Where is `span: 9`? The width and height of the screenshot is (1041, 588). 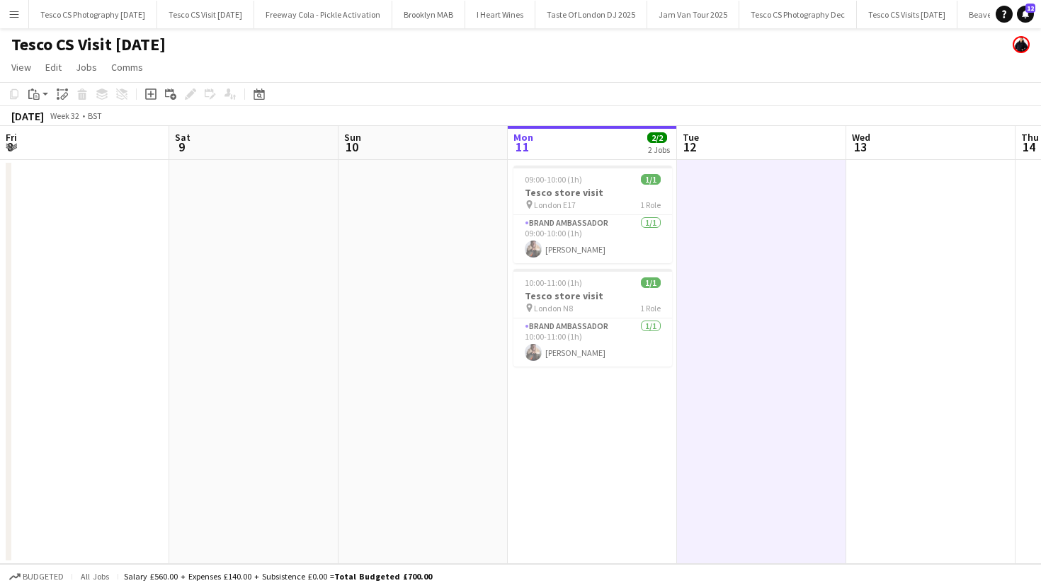 span: 9 is located at coordinates (181, 147).